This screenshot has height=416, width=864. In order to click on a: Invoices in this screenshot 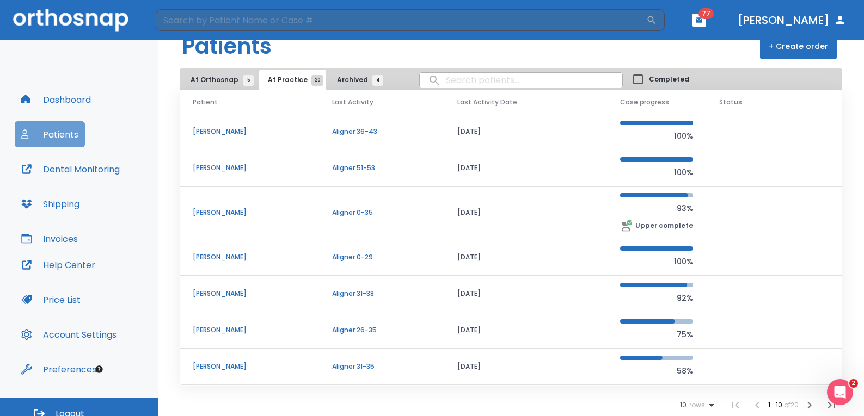, I will do `click(50, 239)`.